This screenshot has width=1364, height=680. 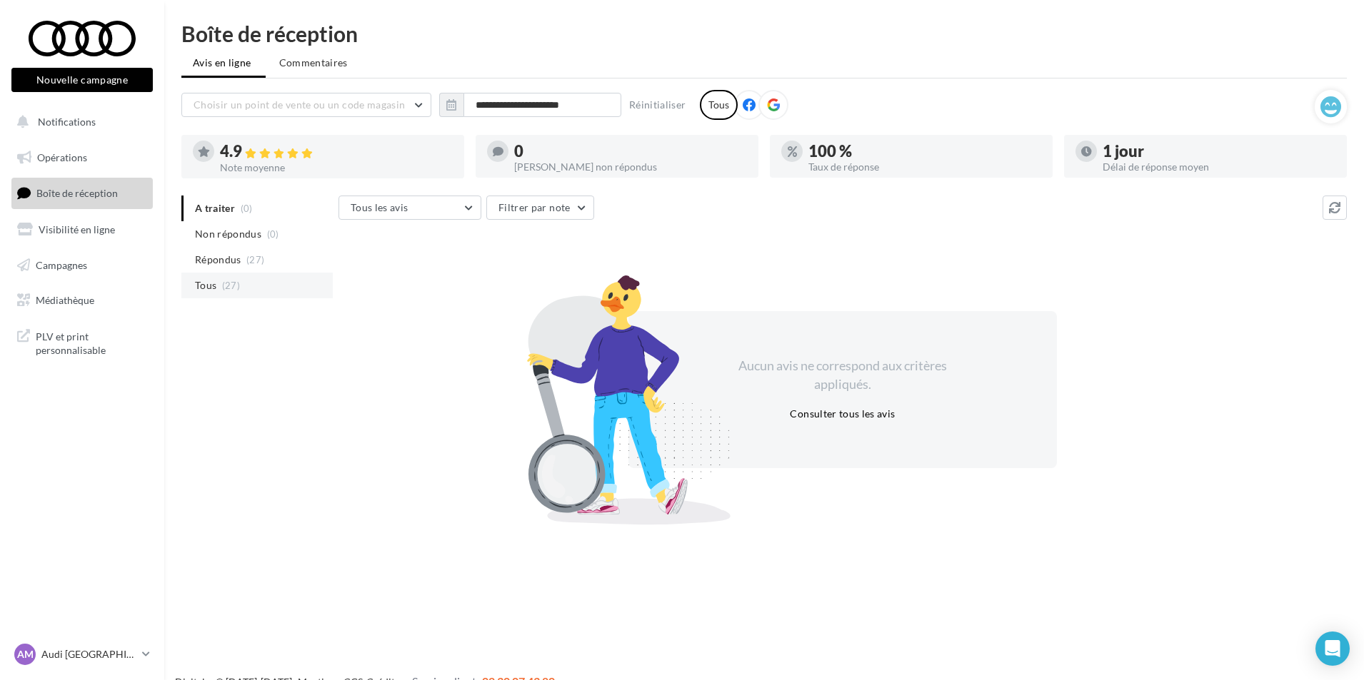 What do you see at coordinates (77, 193) in the screenshot?
I see `span: Boîte de réception` at bounding box center [77, 193].